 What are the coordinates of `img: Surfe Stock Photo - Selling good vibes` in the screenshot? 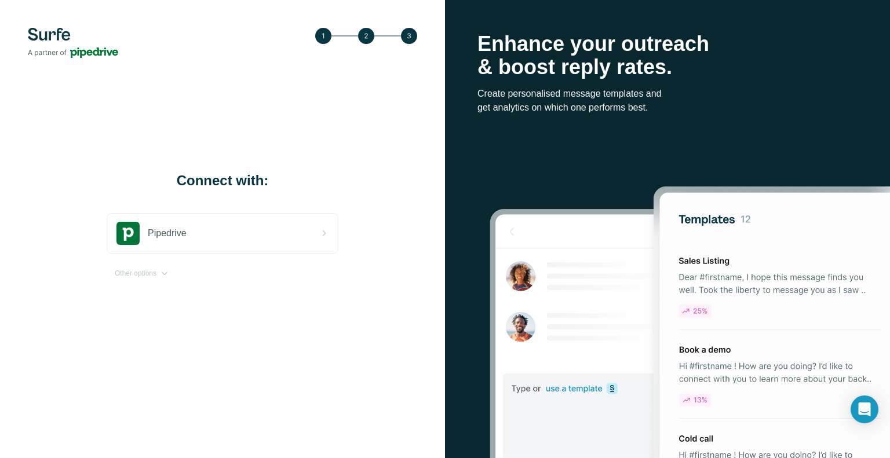 It's located at (689, 322).